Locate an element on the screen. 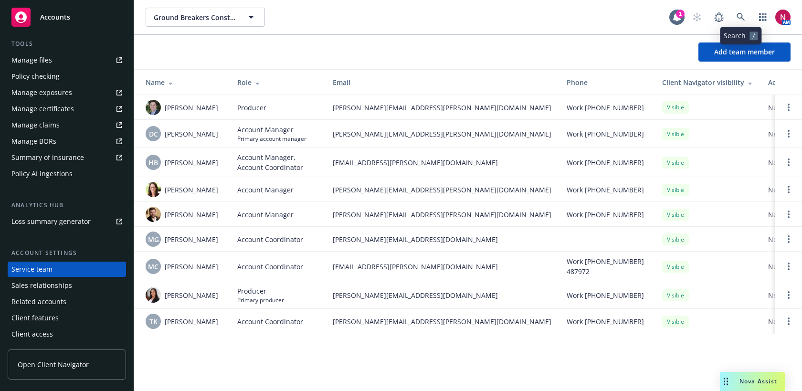 Image resolution: width=802 pixels, height=391 pixels. a: Client features is located at coordinates (67, 318).